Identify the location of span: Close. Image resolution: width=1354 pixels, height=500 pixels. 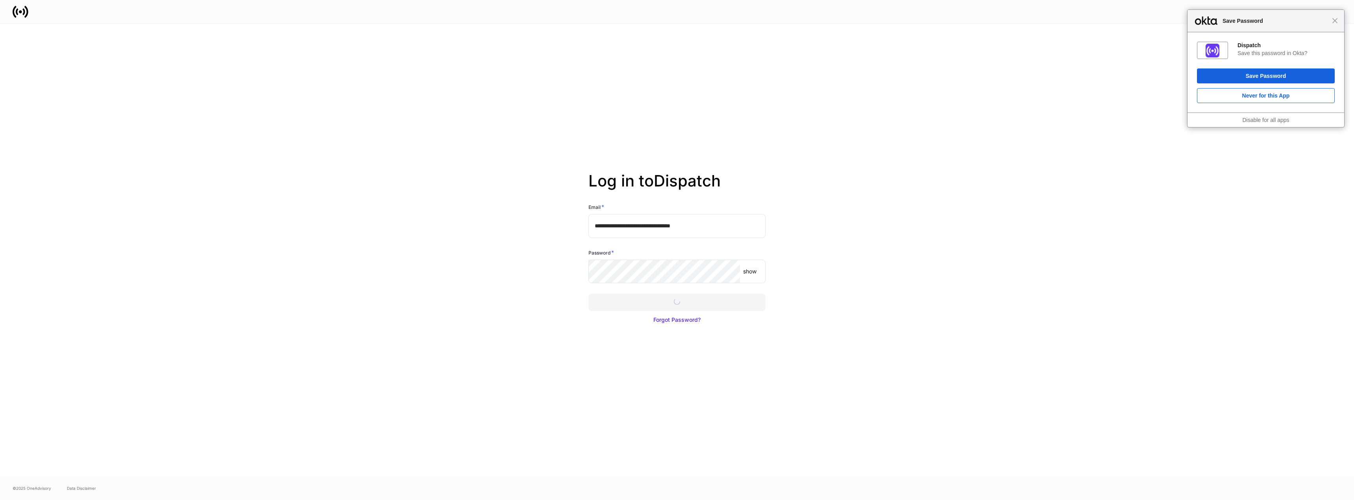
(1335, 20).